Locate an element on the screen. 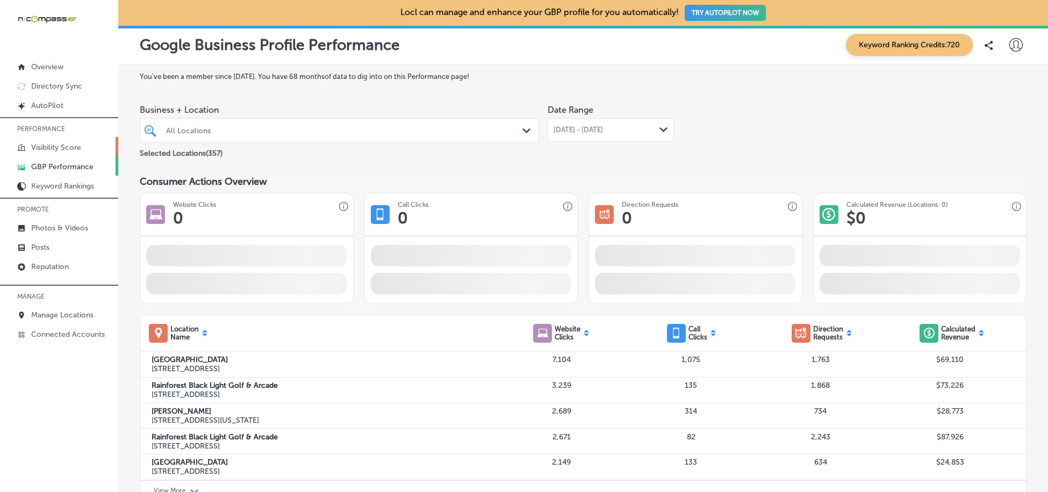  p: Direction Requests is located at coordinates (828, 333).